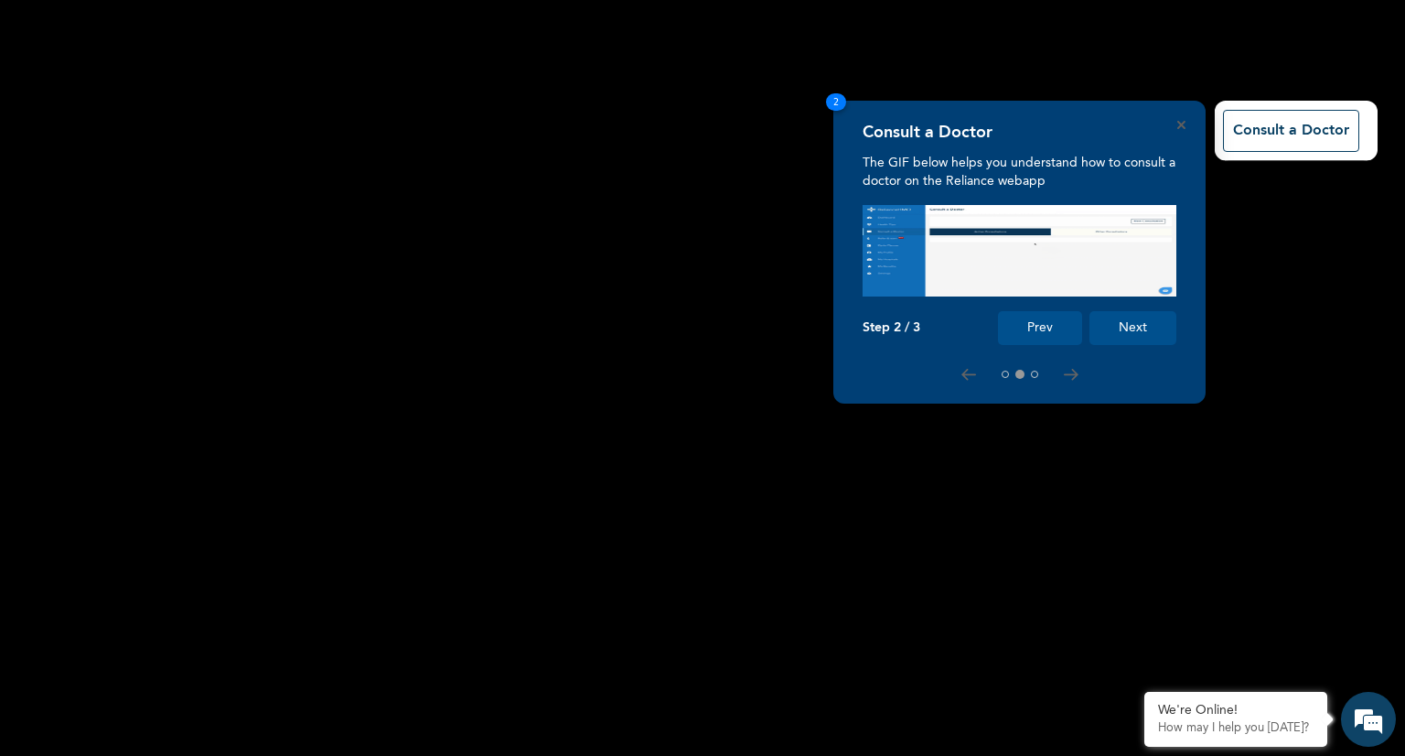 This screenshot has width=1405, height=756. I want to click on button: Consult a Doctor, so click(1291, 131).